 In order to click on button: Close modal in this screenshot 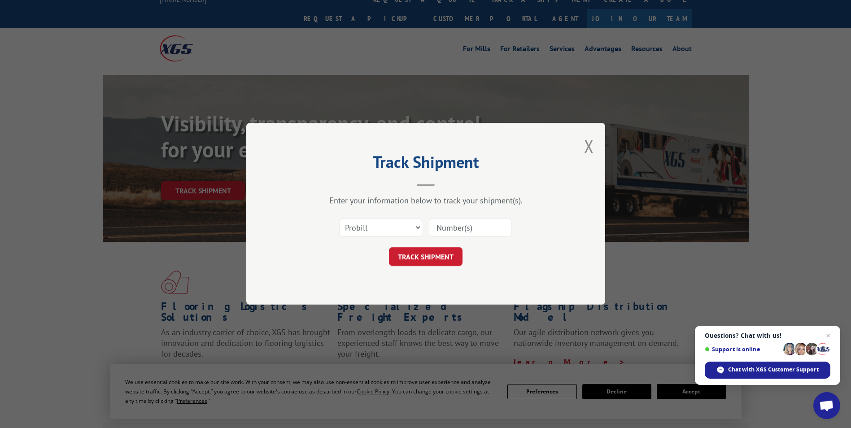, I will do `click(589, 146)`.